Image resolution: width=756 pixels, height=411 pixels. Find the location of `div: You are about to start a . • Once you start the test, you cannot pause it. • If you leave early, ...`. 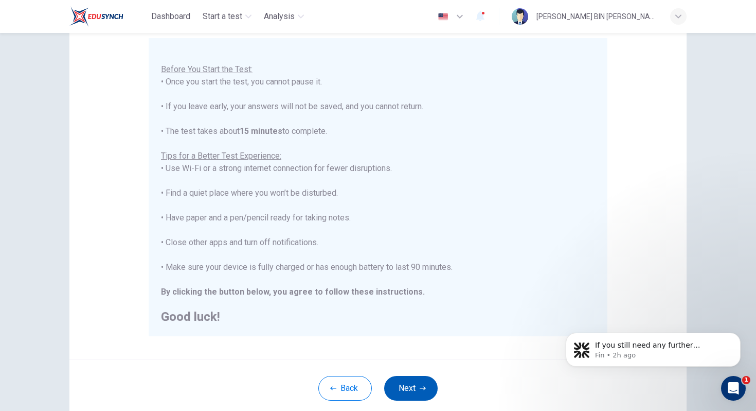

div: You are about to start a . • Once you start the test, you cannot pause it. • If you leave early, ... is located at coordinates (378, 181).